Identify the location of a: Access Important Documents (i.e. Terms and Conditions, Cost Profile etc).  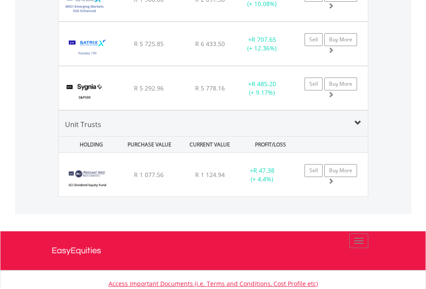
(213, 283).